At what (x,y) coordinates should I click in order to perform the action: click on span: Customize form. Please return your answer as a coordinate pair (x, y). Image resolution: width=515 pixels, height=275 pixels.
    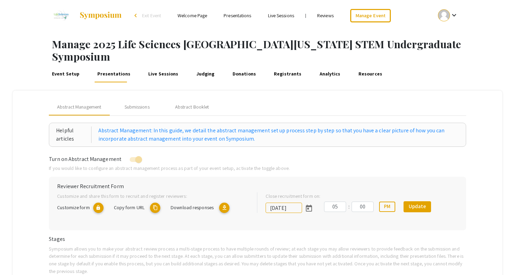
    Looking at the image, I should click on (73, 207).